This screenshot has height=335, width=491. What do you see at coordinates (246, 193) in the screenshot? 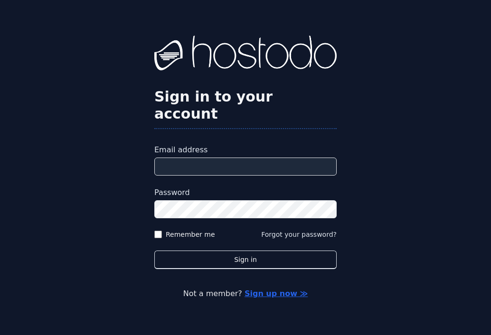
I see `label: Password` at bounding box center [246, 193].